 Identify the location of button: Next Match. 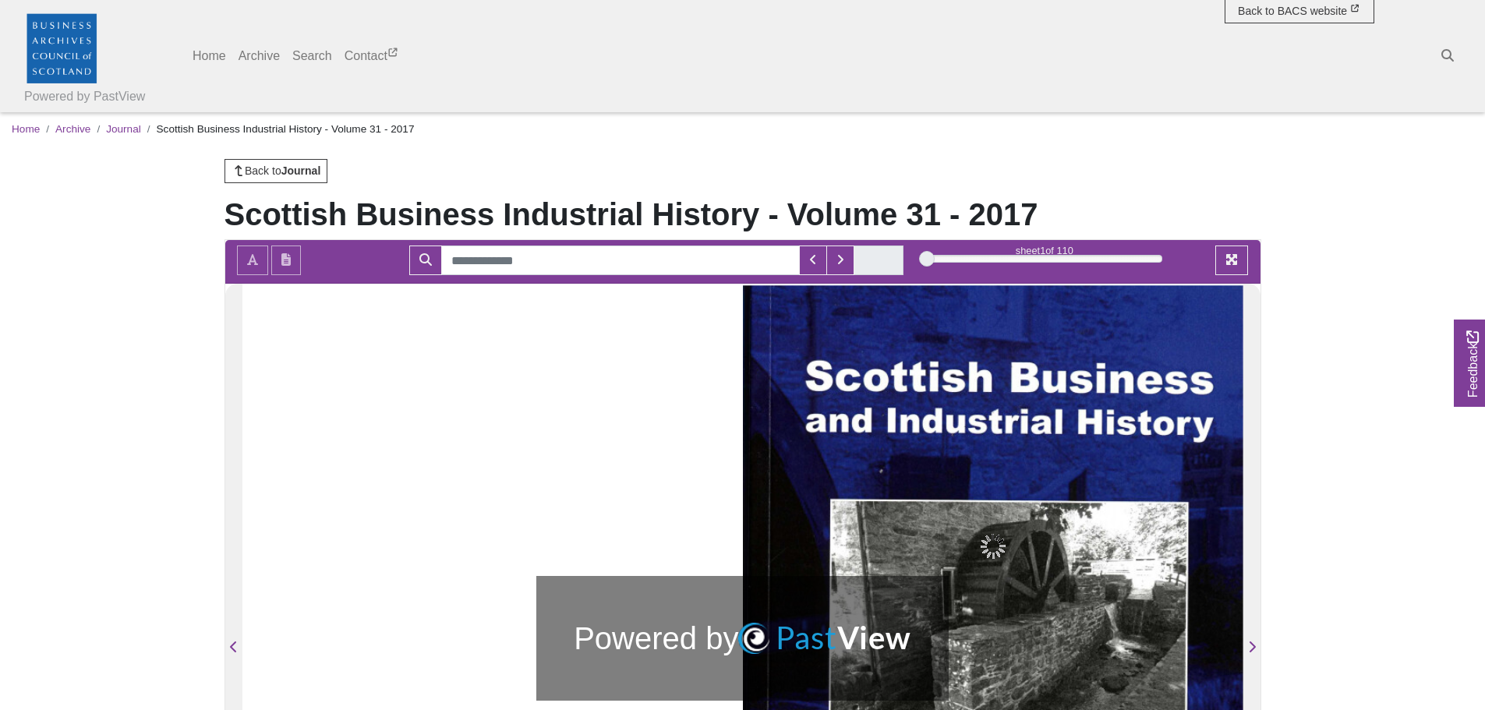
(840, 260).